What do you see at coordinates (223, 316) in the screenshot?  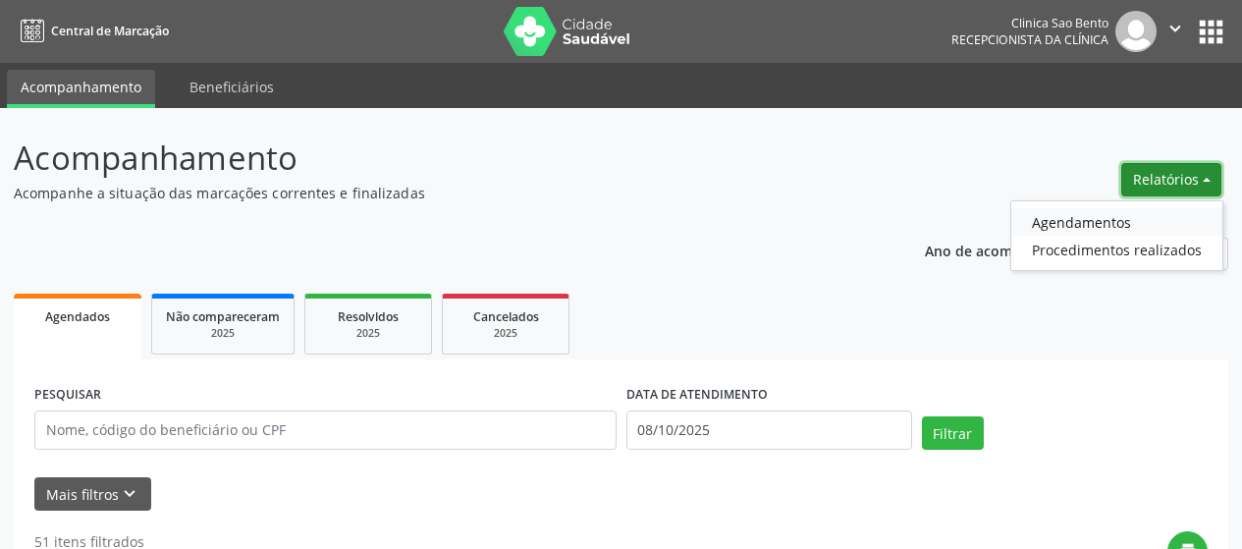 I see `span: Não compareceram` at bounding box center [223, 316].